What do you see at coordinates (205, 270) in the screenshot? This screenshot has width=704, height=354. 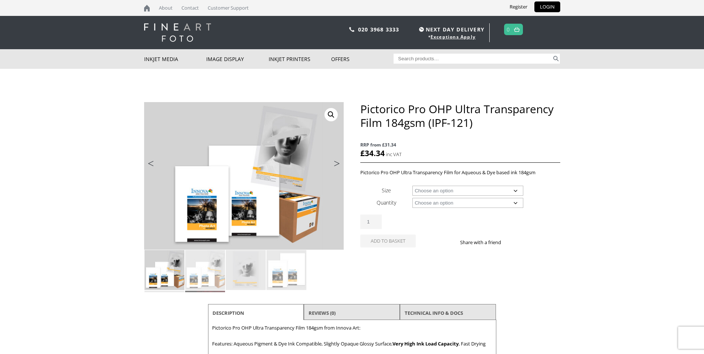 I see `img: Pictorico Pro OHP Ultra Transparency Film 184gsm (IPF-121) - Image 2` at bounding box center [205, 270].